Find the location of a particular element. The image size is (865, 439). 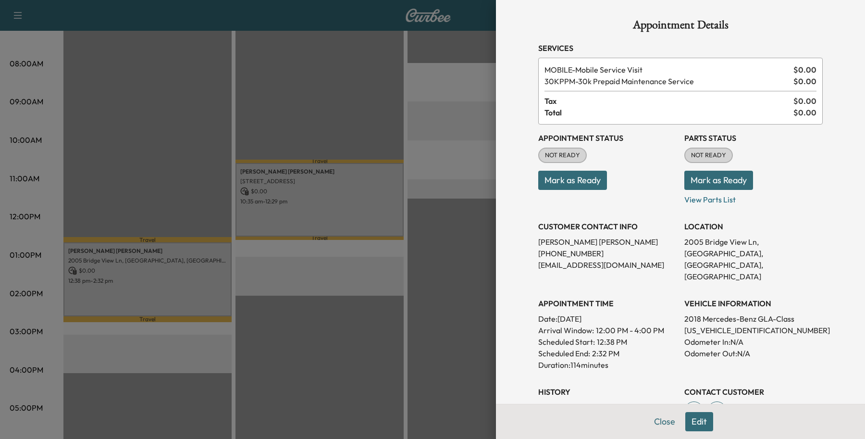

button: Close is located at coordinates (665, 422).